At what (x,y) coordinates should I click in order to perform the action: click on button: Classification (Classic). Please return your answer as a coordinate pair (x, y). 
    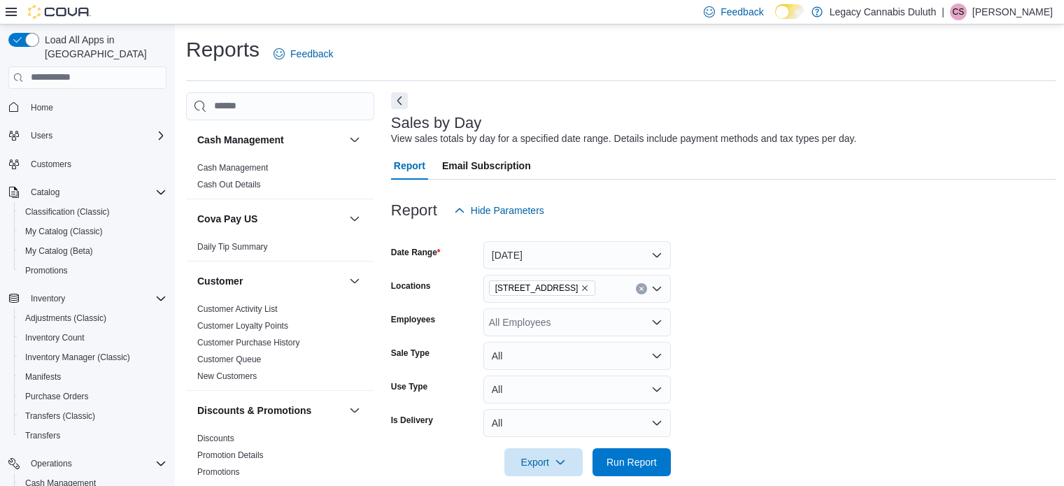
    Looking at the image, I should click on (93, 212).